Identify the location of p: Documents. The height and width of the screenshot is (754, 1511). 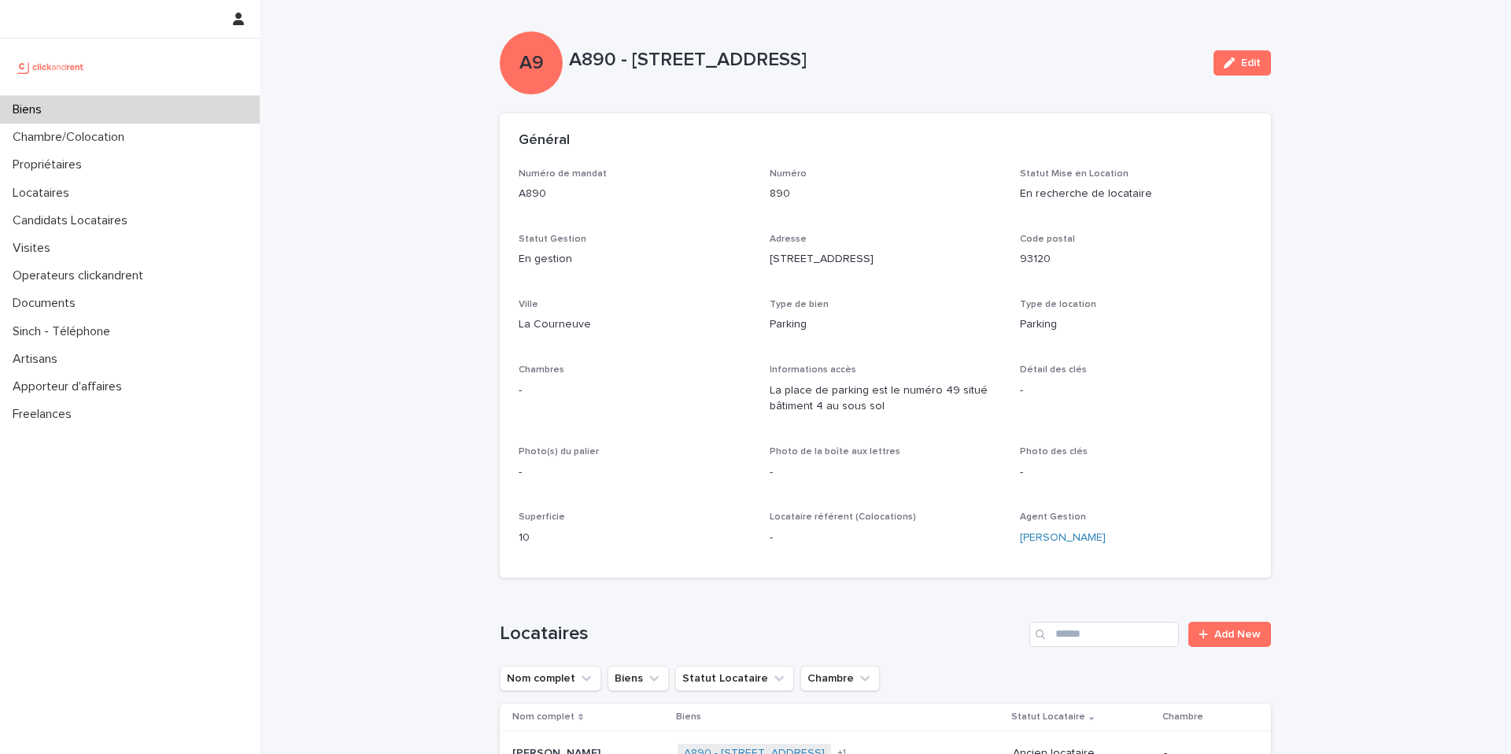
(47, 303).